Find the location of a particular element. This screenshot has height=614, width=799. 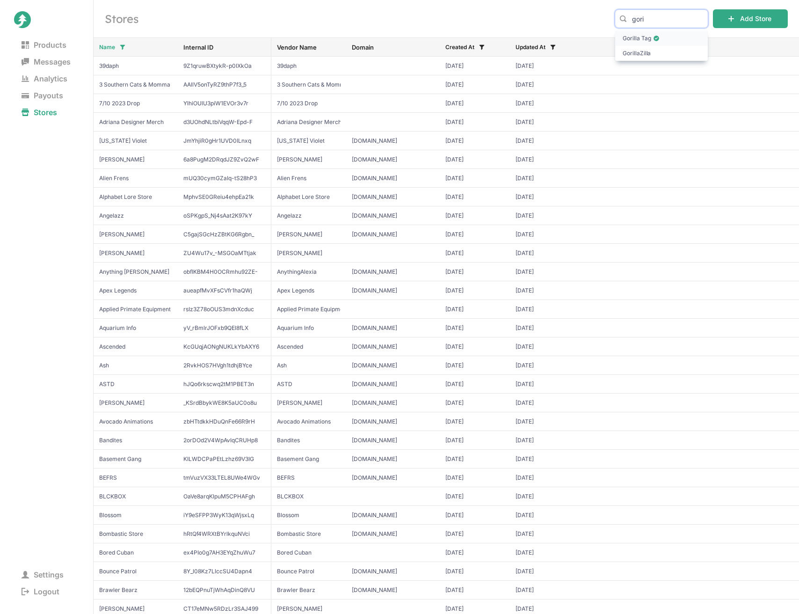

span: hRtQf4WRXtBYrlkquNVci is located at coordinates (224, 534).